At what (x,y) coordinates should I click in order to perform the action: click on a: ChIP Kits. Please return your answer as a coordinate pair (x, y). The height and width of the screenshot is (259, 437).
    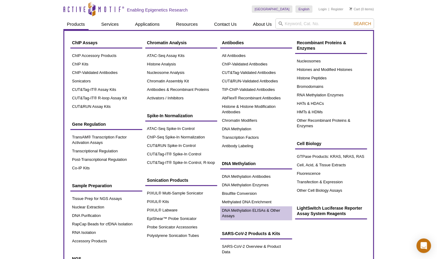
    Looking at the image, I should click on (106, 64).